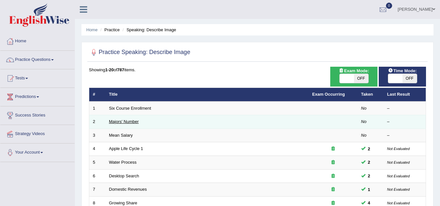 Image resolution: width=440 pixels, height=206 pixels. What do you see at coordinates (37, 133) in the screenshot?
I see `a: Strategy Videos` at bounding box center [37, 133].